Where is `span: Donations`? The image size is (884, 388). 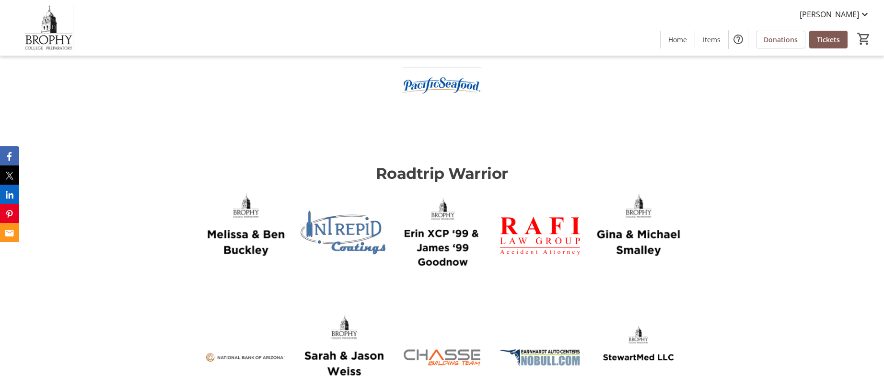 span: Donations is located at coordinates (780, 39).